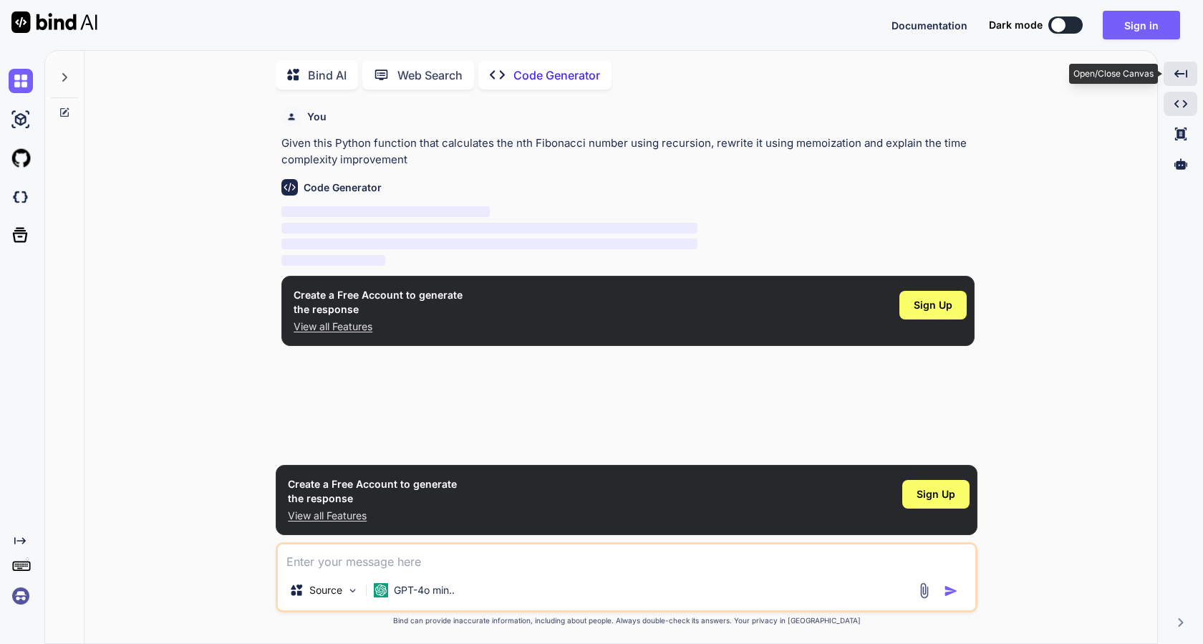  Describe the element at coordinates (924, 590) in the screenshot. I see `img: attachment` at that location.